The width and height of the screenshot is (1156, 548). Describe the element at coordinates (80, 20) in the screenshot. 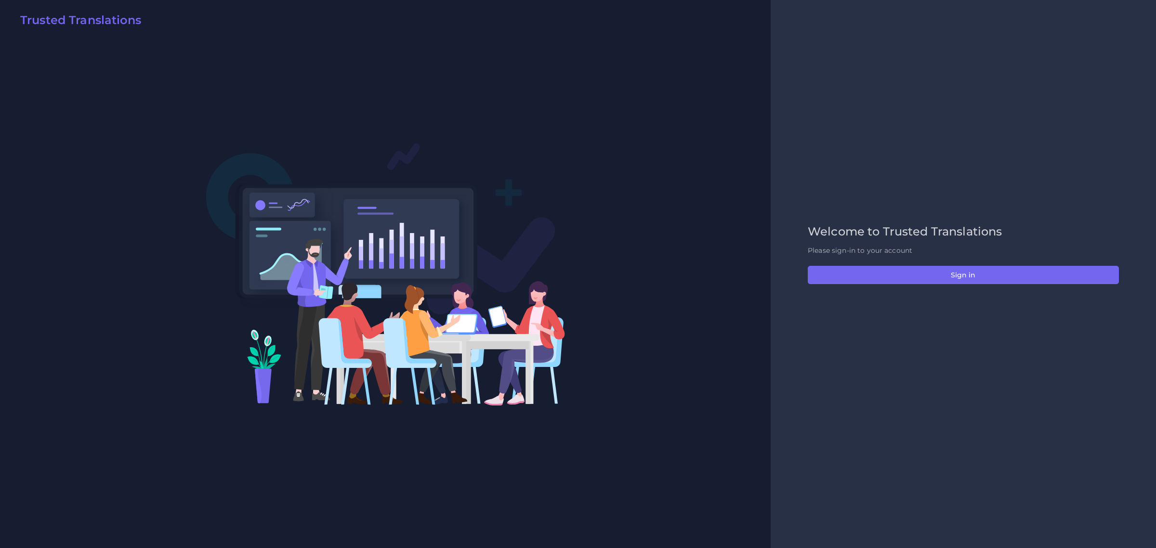

I see `h2: Trusted Translations` at that location.